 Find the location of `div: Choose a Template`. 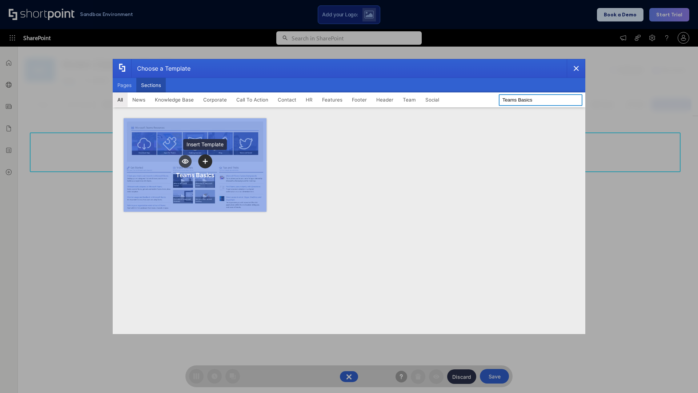

div: Choose a Template is located at coordinates (161, 68).